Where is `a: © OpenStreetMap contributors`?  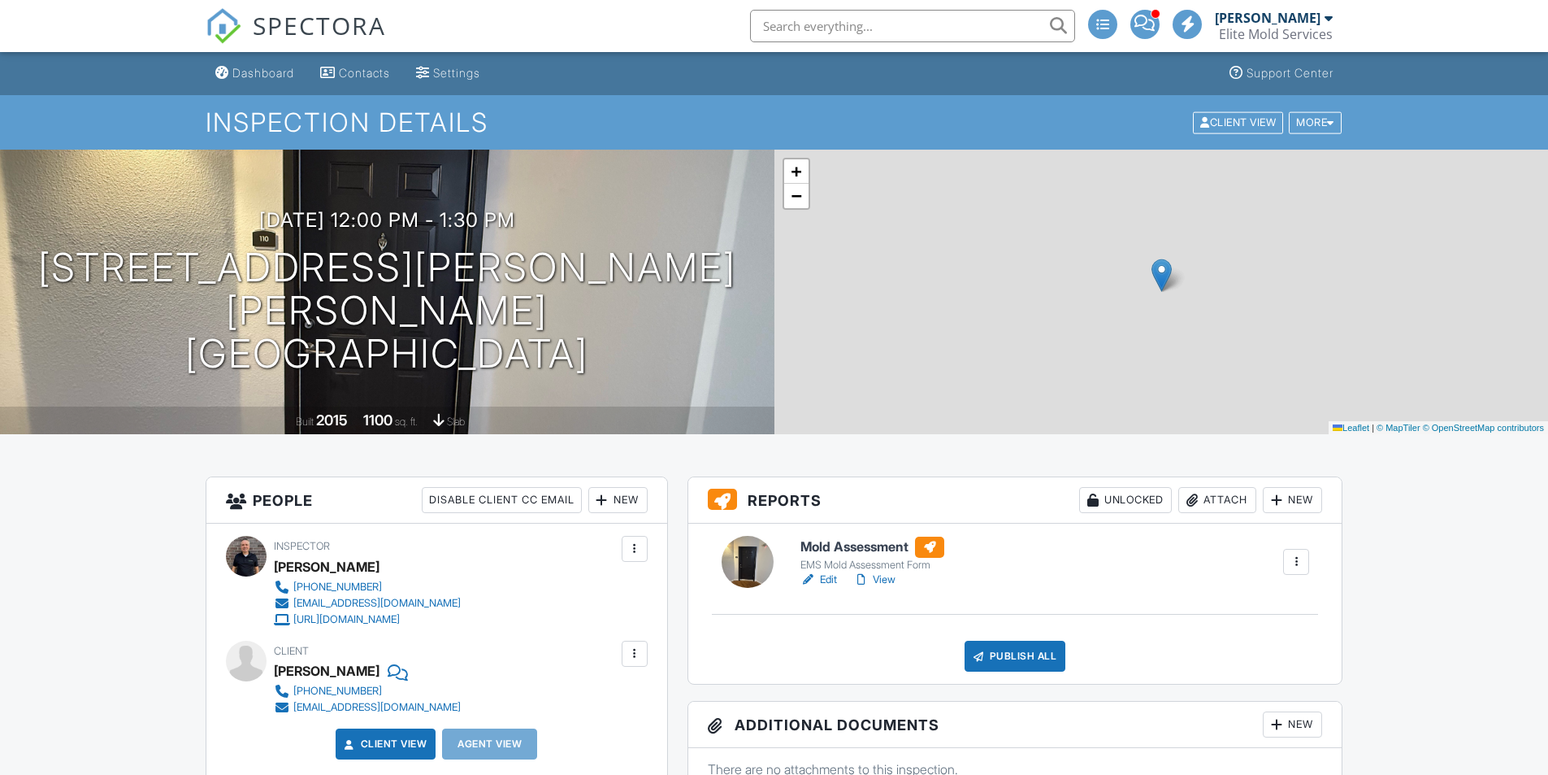 a: © OpenStreetMap contributors is located at coordinates (1483, 428).